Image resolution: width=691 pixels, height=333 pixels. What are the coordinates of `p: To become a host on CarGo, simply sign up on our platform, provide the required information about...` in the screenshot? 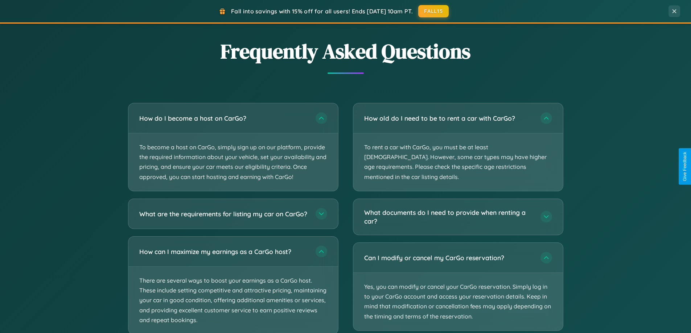 It's located at (233, 162).